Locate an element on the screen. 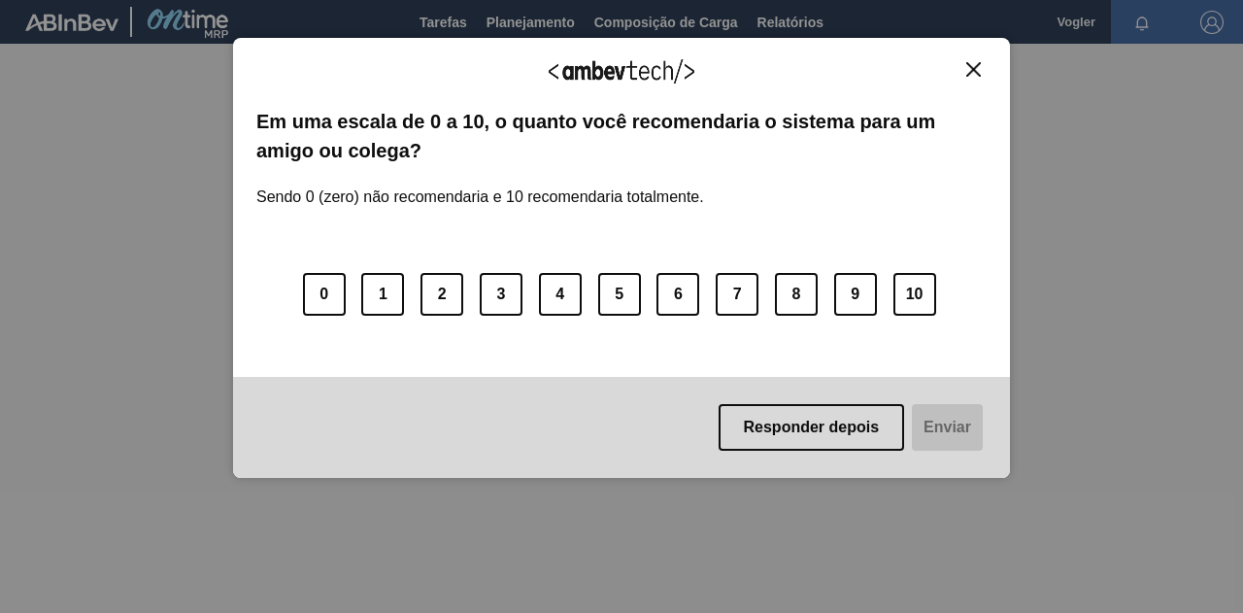 This screenshot has width=1243, height=613. button: 2 is located at coordinates (442, 294).